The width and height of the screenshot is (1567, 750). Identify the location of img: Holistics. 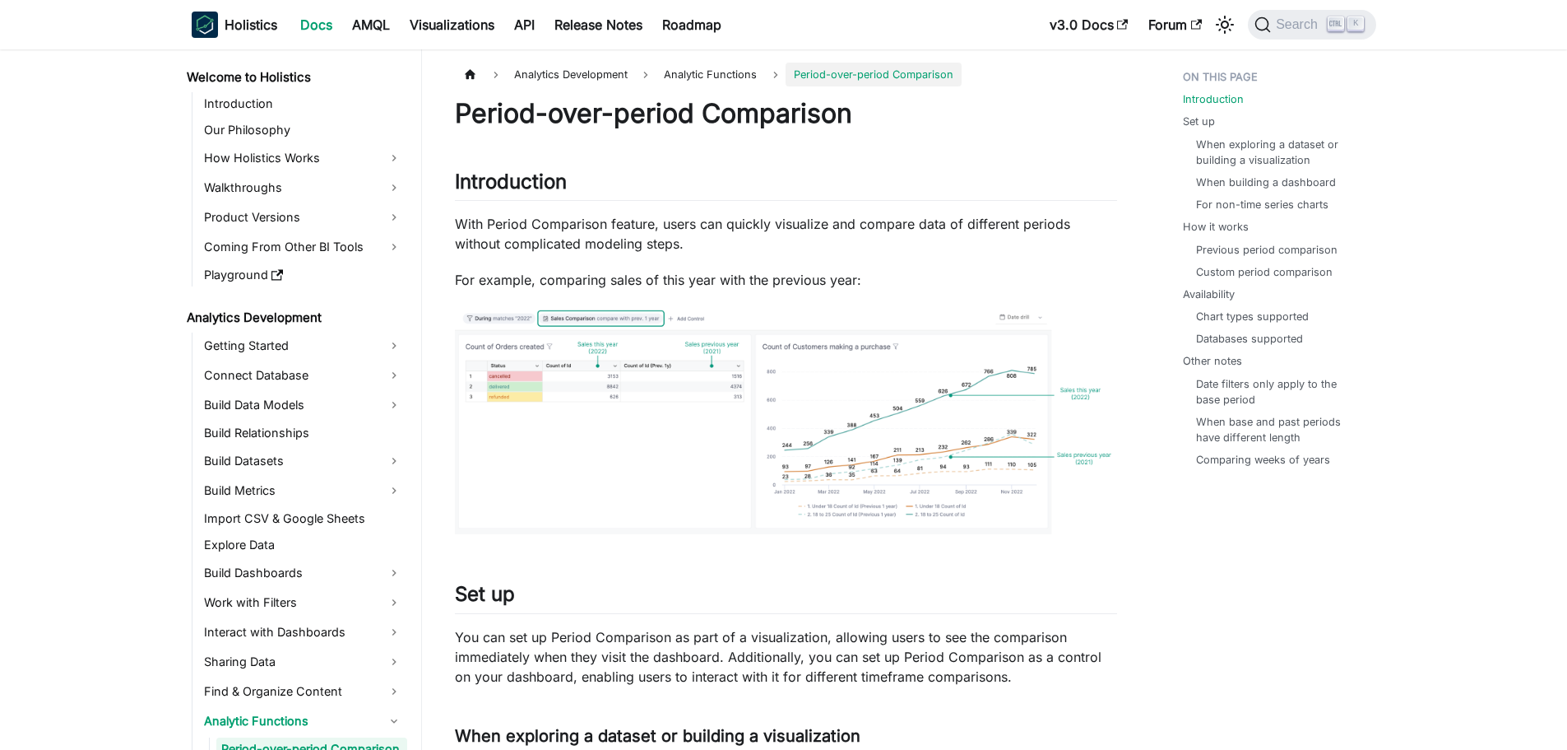
(205, 25).